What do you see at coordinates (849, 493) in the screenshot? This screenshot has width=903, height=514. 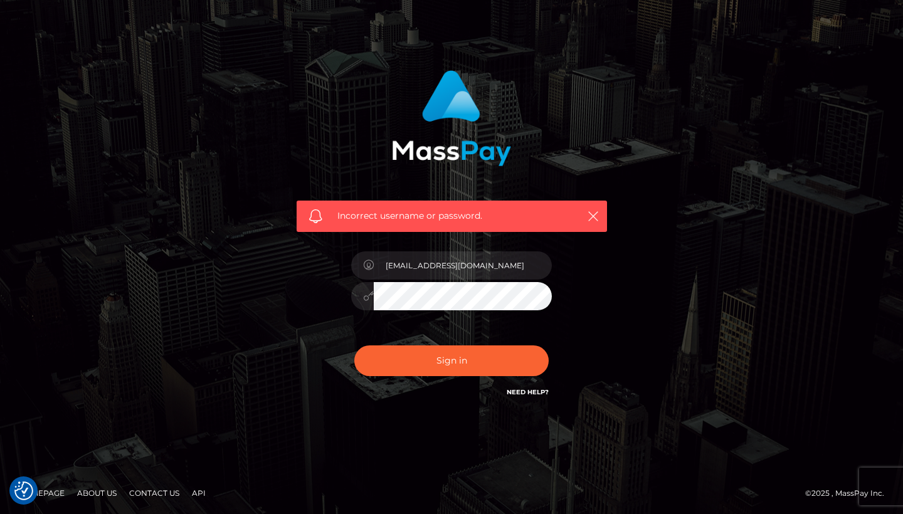 I see `div: © 2025 , MassPay Inc.` at bounding box center [849, 493].